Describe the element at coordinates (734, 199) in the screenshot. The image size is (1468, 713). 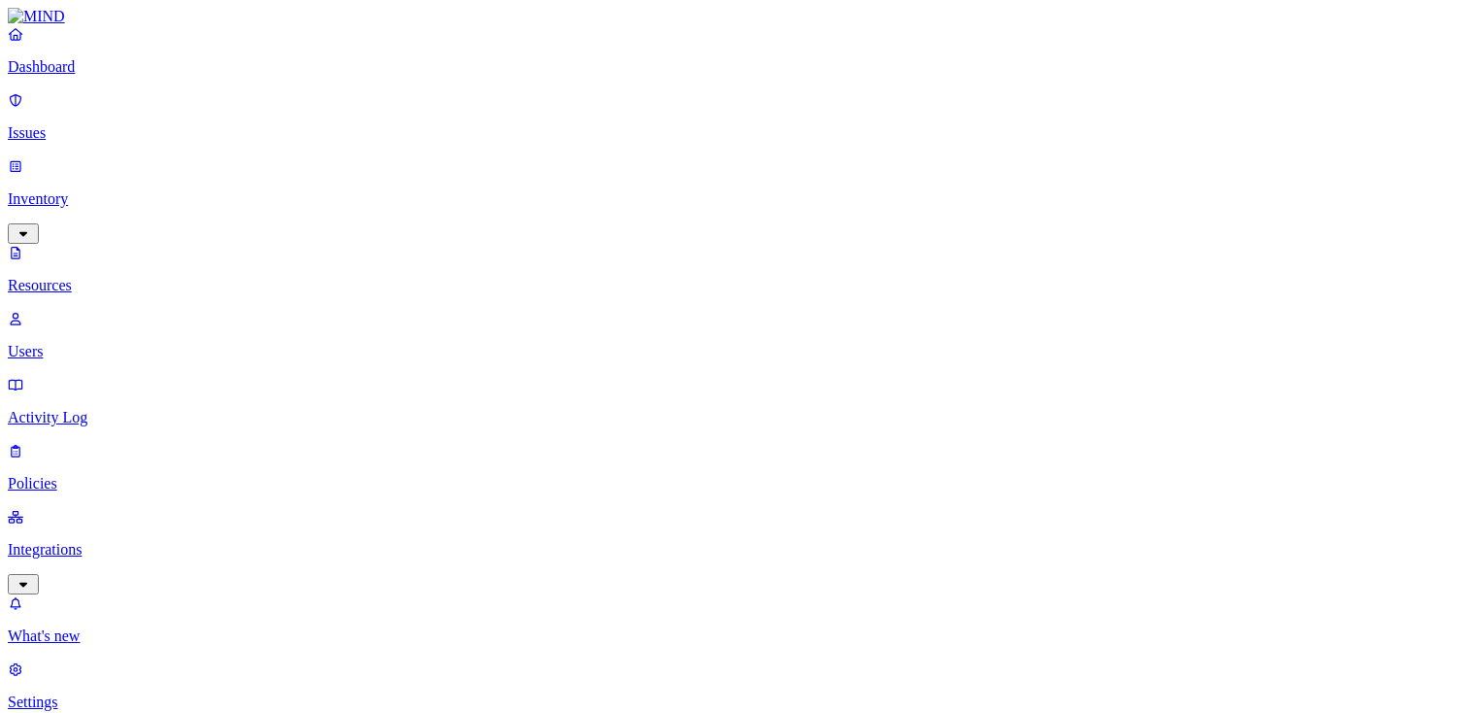
I see `a: Inventory` at that location.